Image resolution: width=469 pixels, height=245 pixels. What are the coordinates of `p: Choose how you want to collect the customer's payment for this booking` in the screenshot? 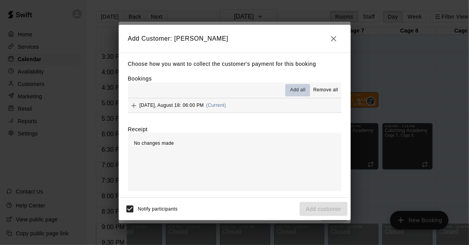 It's located at (235, 64).